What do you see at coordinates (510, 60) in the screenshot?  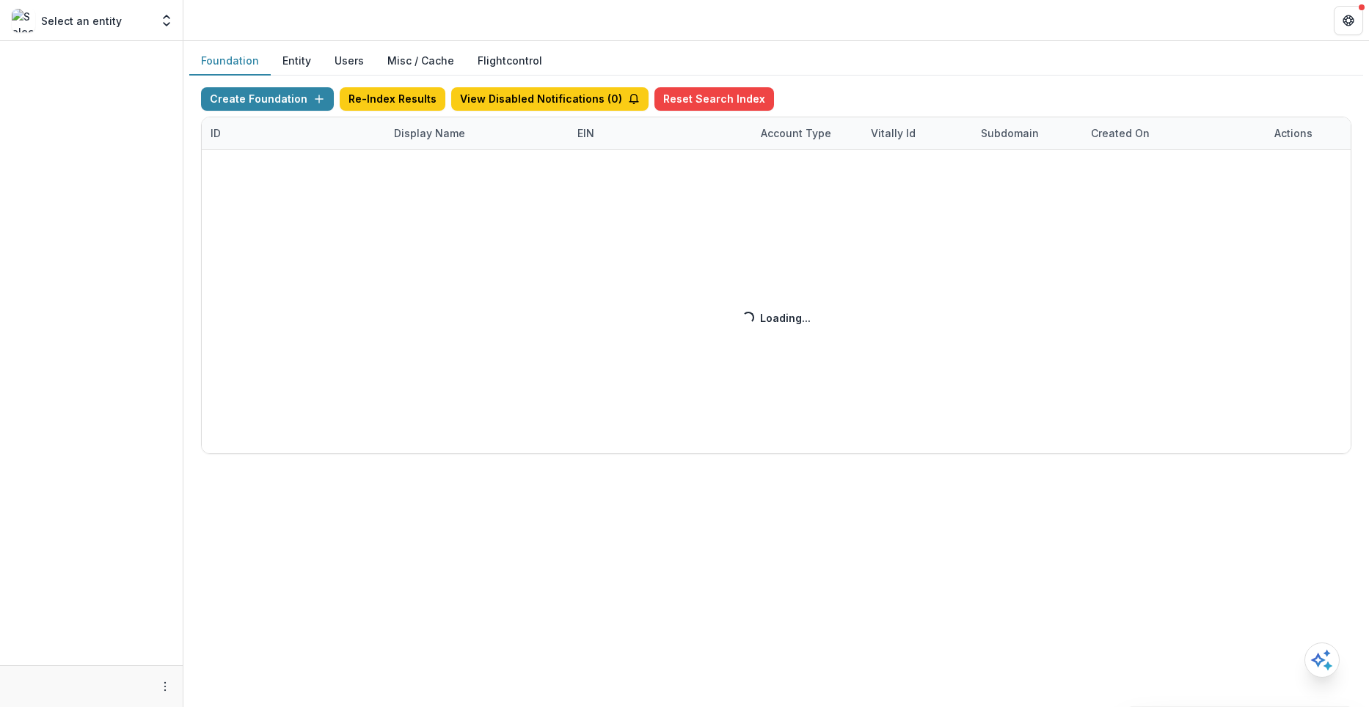 I see `a: Flightcontrol` at bounding box center [510, 60].